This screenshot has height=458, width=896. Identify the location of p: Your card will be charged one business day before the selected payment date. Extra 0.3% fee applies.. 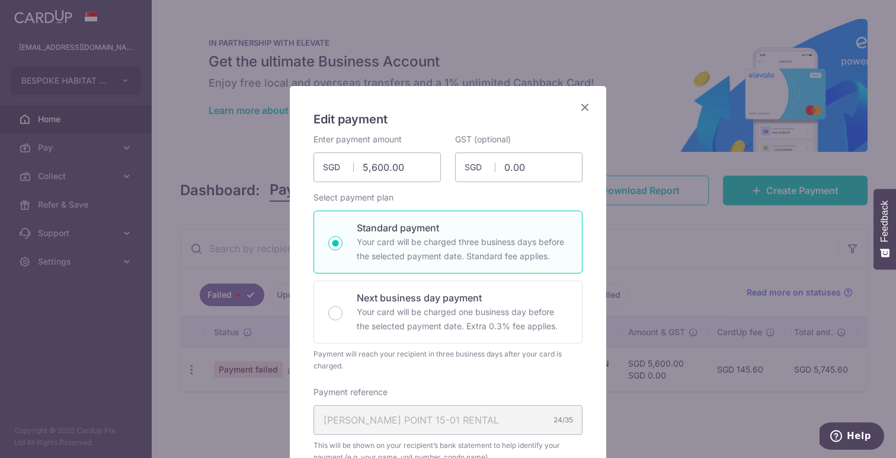
(462, 319).